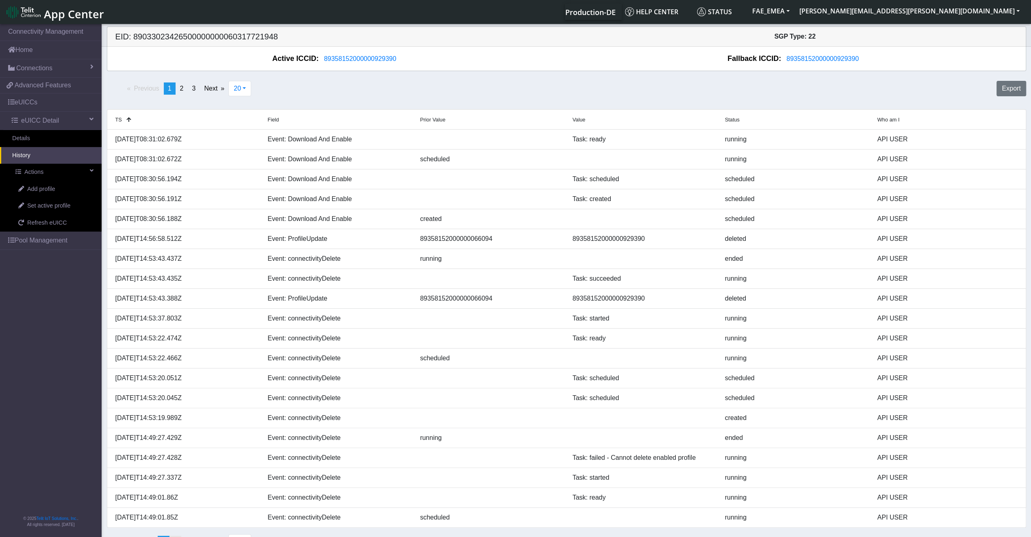 This screenshot has width=1031, height=537. What do you see at coordinates (49, 206) in the screenshot?
I see `span: Set active profile` at bounding box center [49, 206].